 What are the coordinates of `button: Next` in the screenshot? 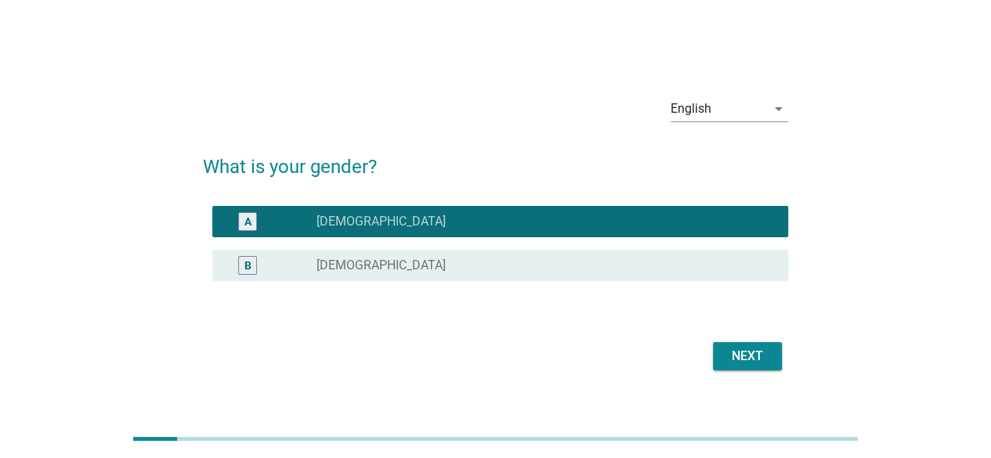 It's located at (747, 356).